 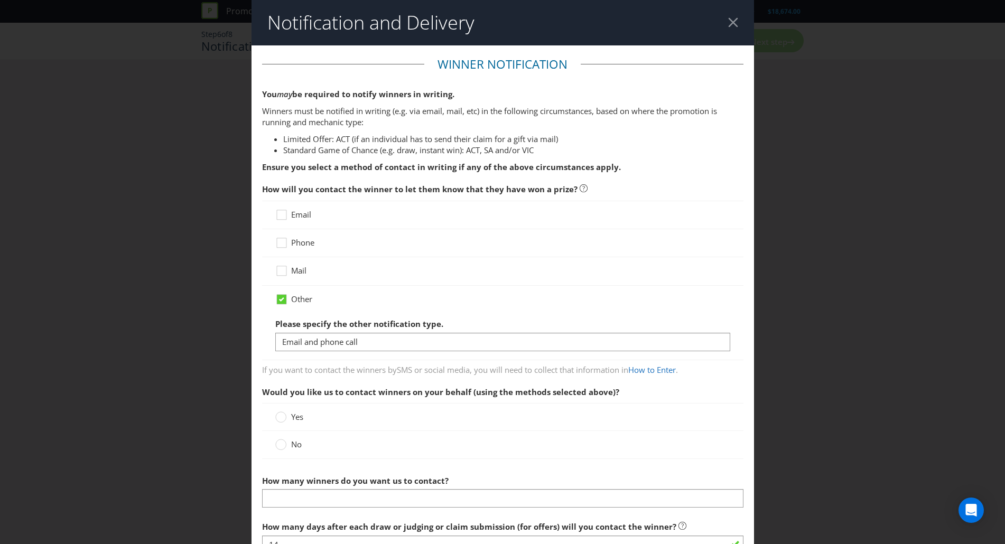 I want to click on span: How will you contact the winner to let them know that they have won a prize?, so click(x=420, y=189).